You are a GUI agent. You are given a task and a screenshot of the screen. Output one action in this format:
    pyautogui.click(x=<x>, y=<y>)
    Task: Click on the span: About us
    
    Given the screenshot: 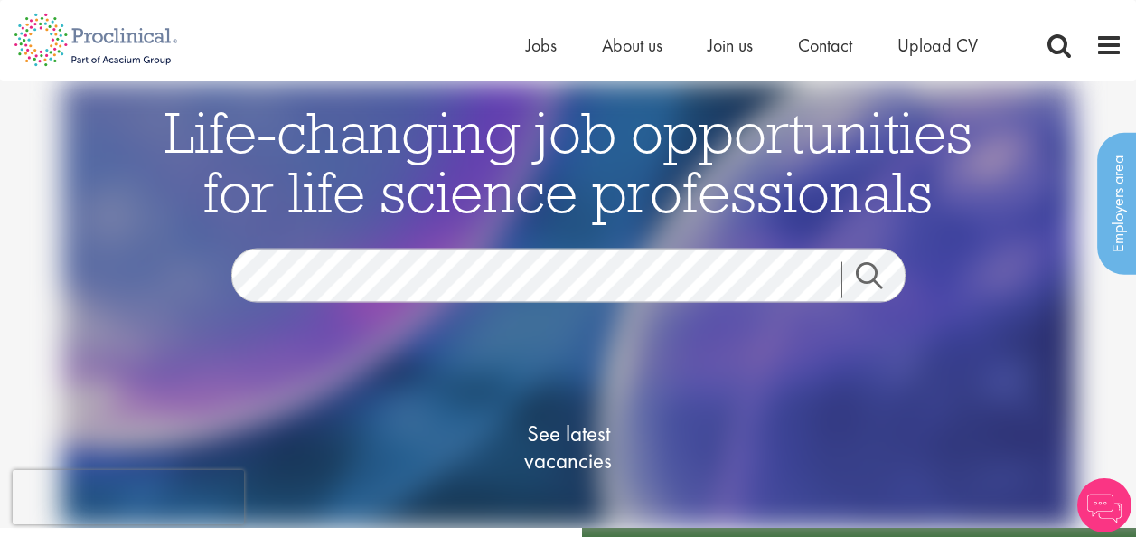 What is the action you would take?
    pyautogui.click(x=632, y=45)
    